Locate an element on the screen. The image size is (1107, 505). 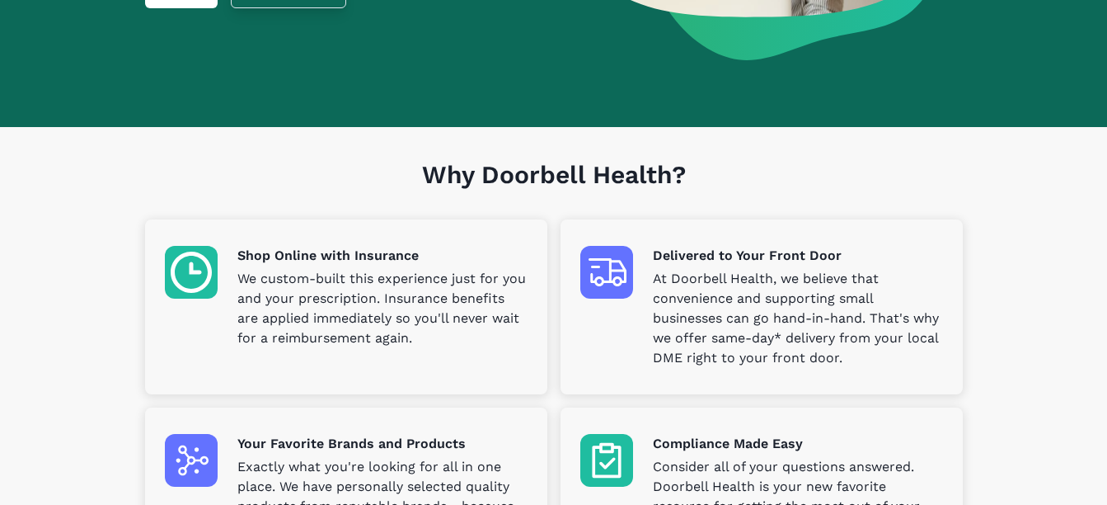
p: Compliance Made Easy is located at coordinates (798, 444).